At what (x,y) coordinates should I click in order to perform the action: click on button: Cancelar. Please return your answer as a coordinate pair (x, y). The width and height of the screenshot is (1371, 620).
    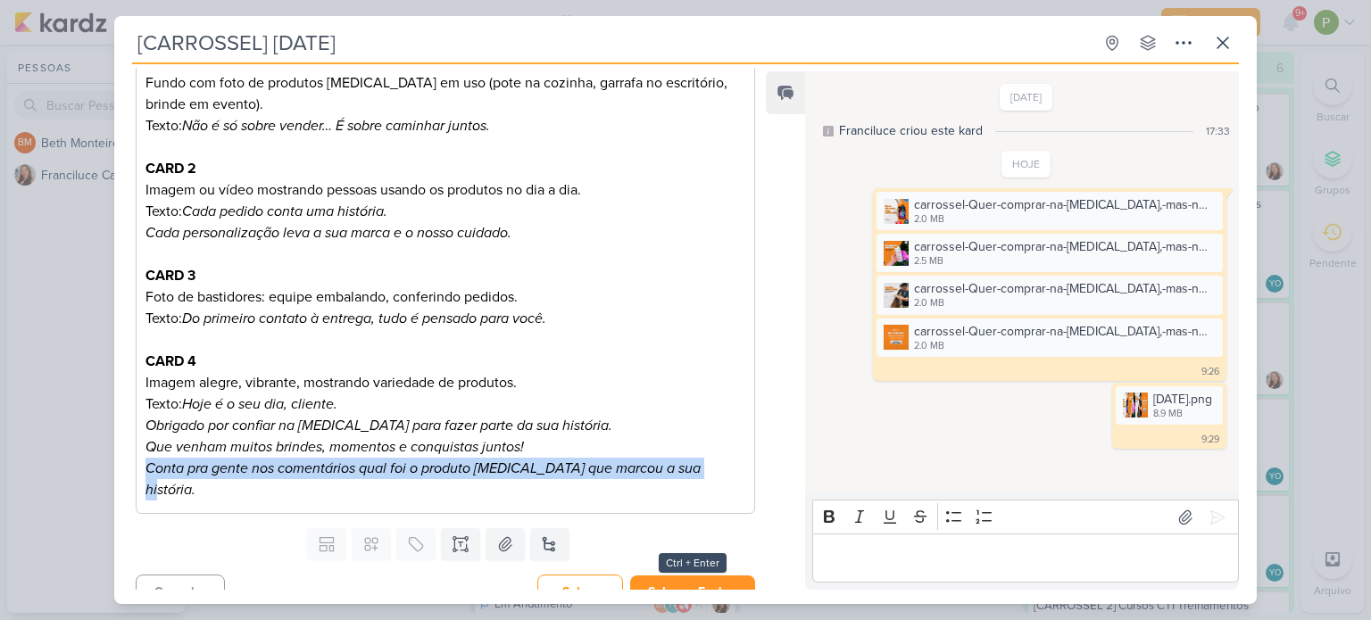
    Looking at the image, I should click on (180, 592).